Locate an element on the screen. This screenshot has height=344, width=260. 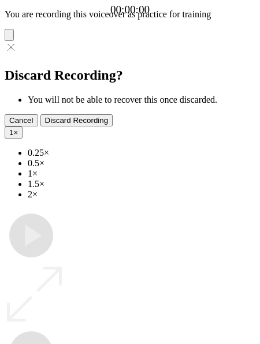
li: 0.5× is located at coordinates (141, 163).